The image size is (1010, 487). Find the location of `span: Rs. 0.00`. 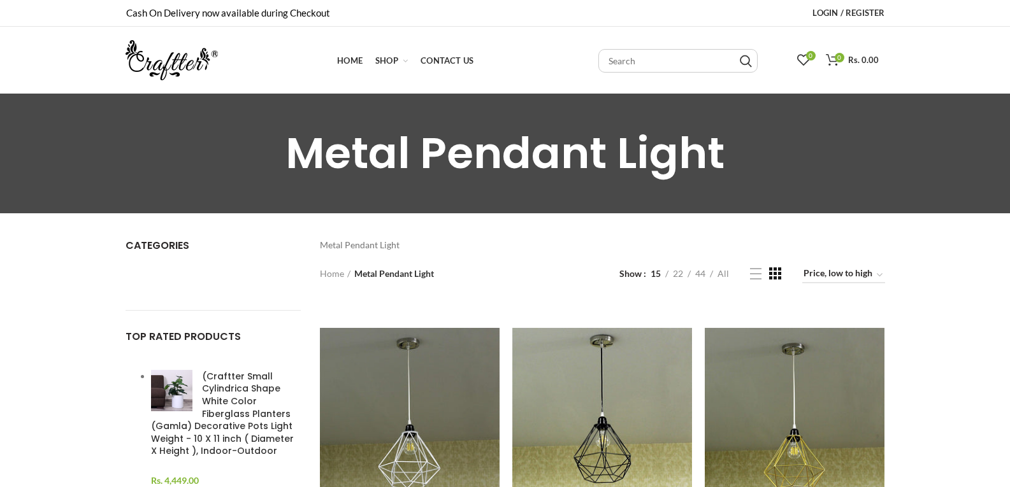

span: Rs. 0.00 is located at coordinates (863, 60).